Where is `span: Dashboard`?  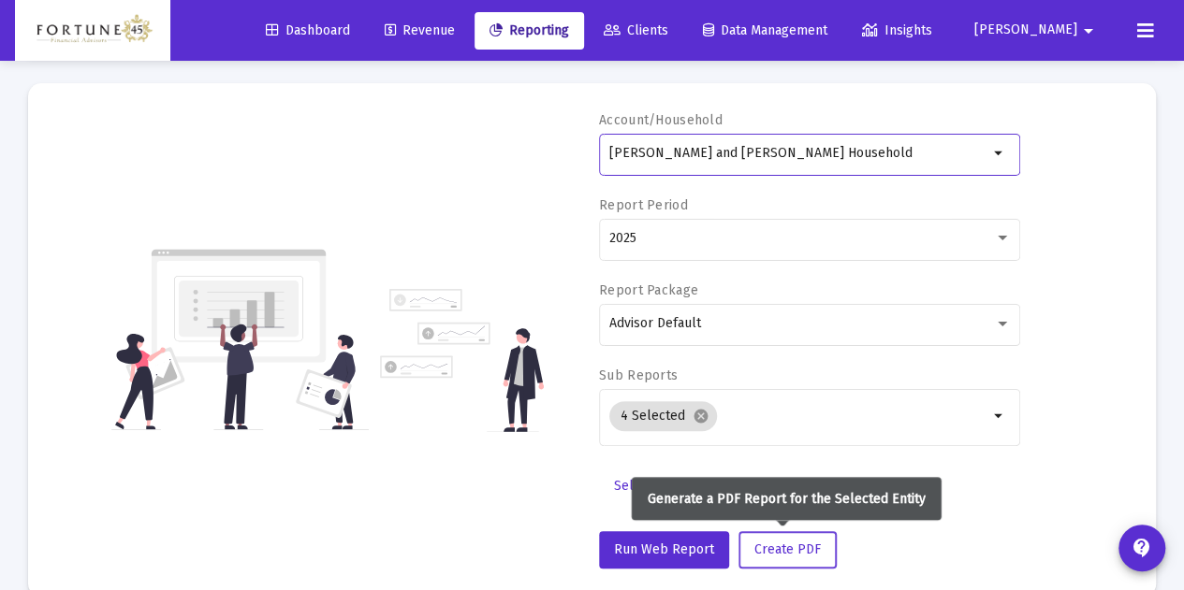 span: Dashboard is located at coordinates (308, 30).